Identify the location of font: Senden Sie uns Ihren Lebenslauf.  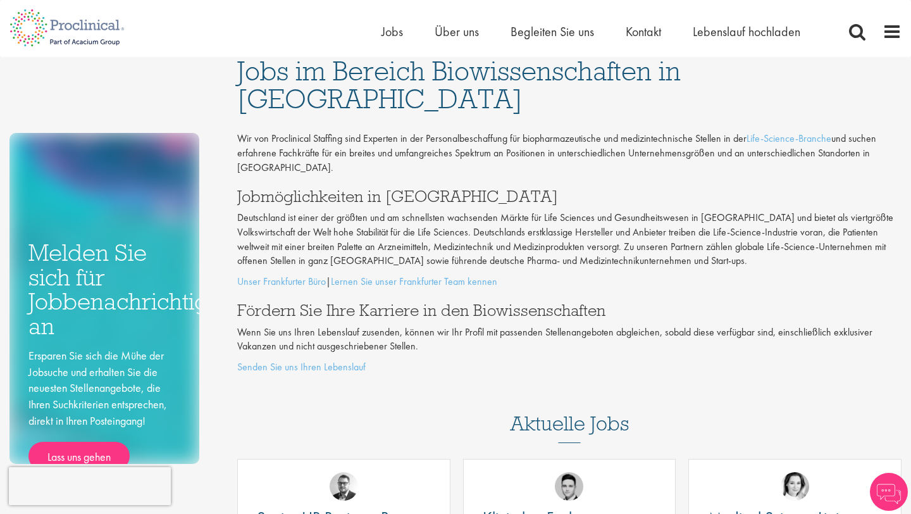
(301, 366).